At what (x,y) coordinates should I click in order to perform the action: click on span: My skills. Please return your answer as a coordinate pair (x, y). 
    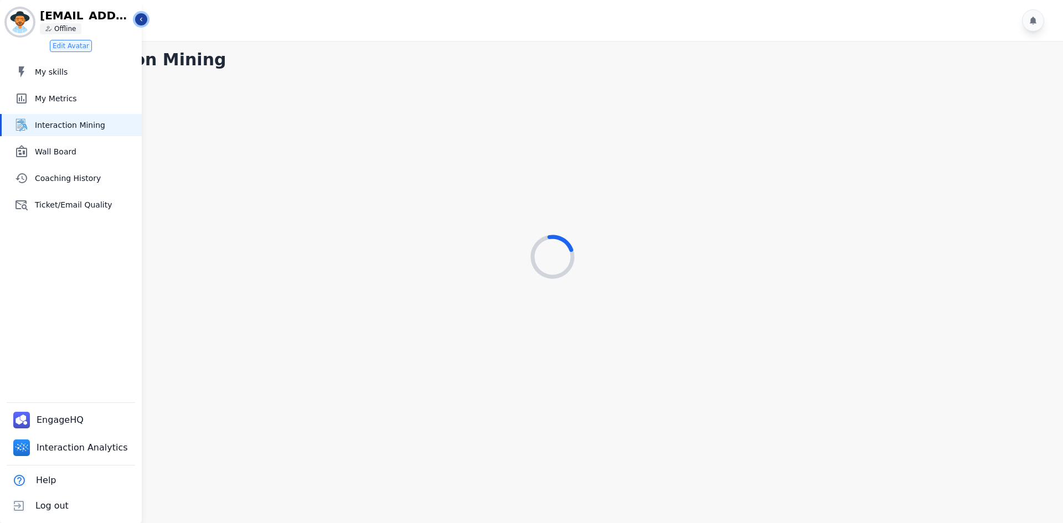
    Looking at the image, I should click on (86, 72).